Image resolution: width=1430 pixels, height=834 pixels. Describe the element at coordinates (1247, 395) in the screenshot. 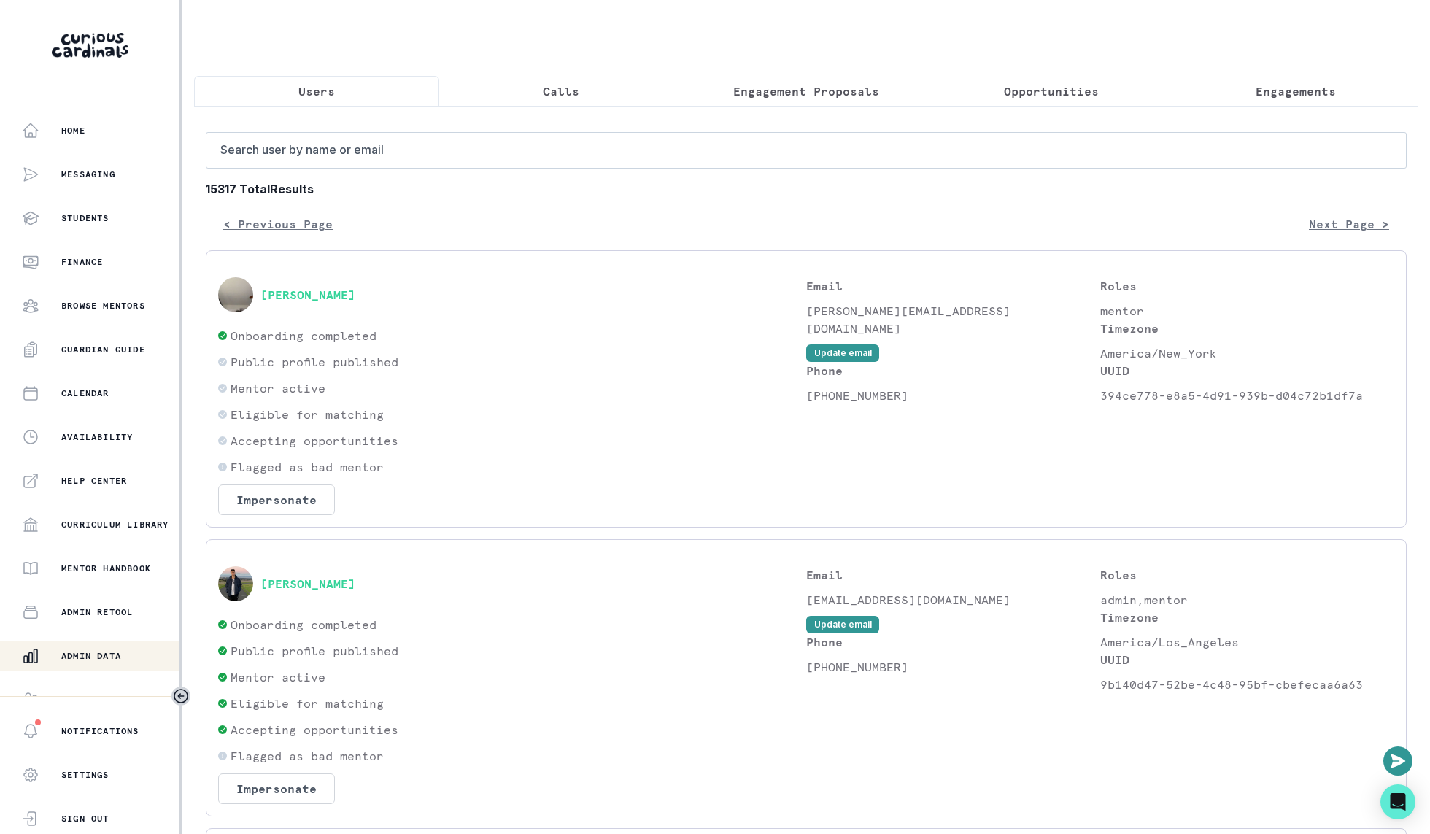

I see `p: 394ce778-e8a5-4d91-939b-d04c72b1df7a` at that location.